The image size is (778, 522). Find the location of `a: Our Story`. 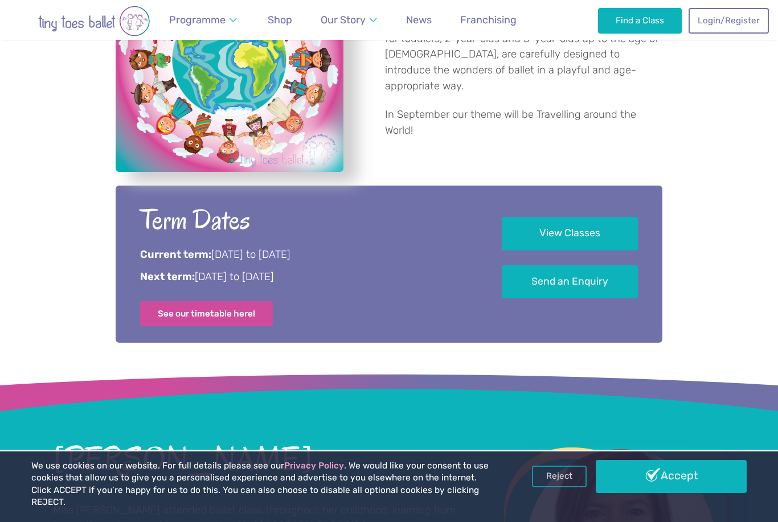

a: Our Story is located at coordinates (349, 20).